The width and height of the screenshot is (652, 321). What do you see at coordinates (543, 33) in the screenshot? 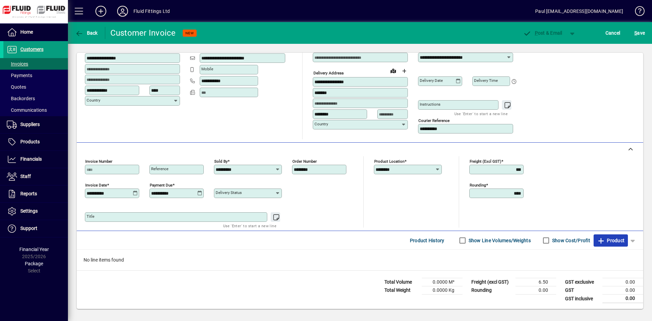
I see `button: Post & Email` at bounding box center [543, 33].